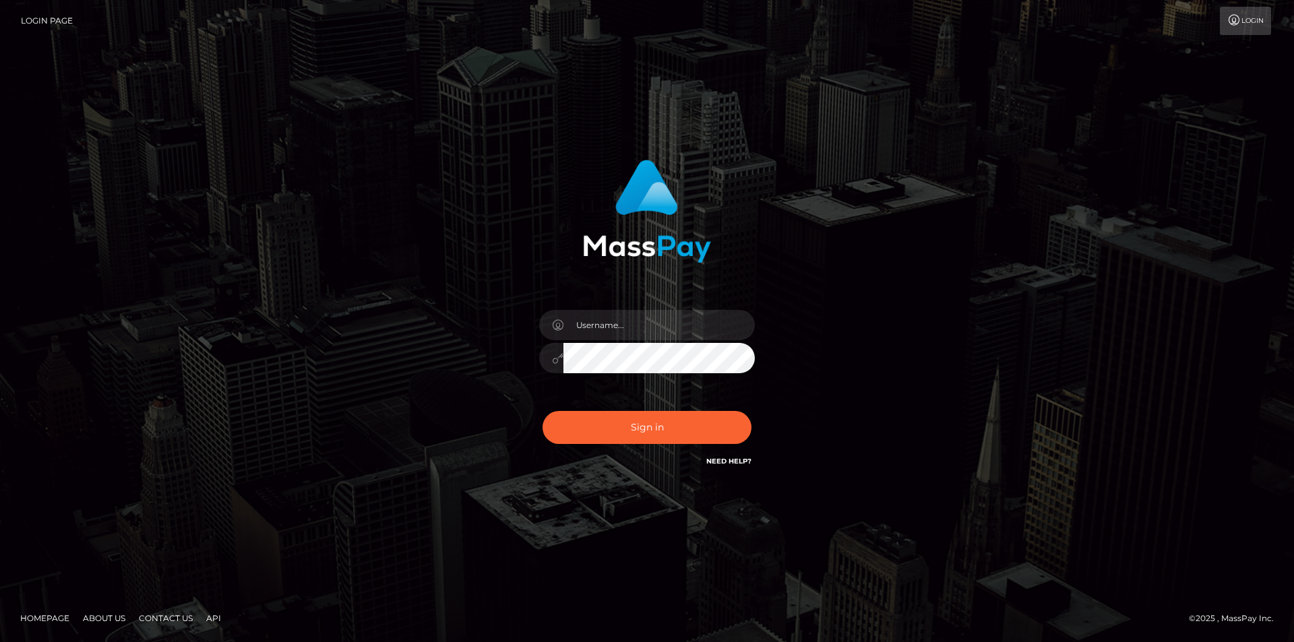 The width and height of the screenshot is (1294, 642). I want to click on a: Homepage, so click(44, 618).